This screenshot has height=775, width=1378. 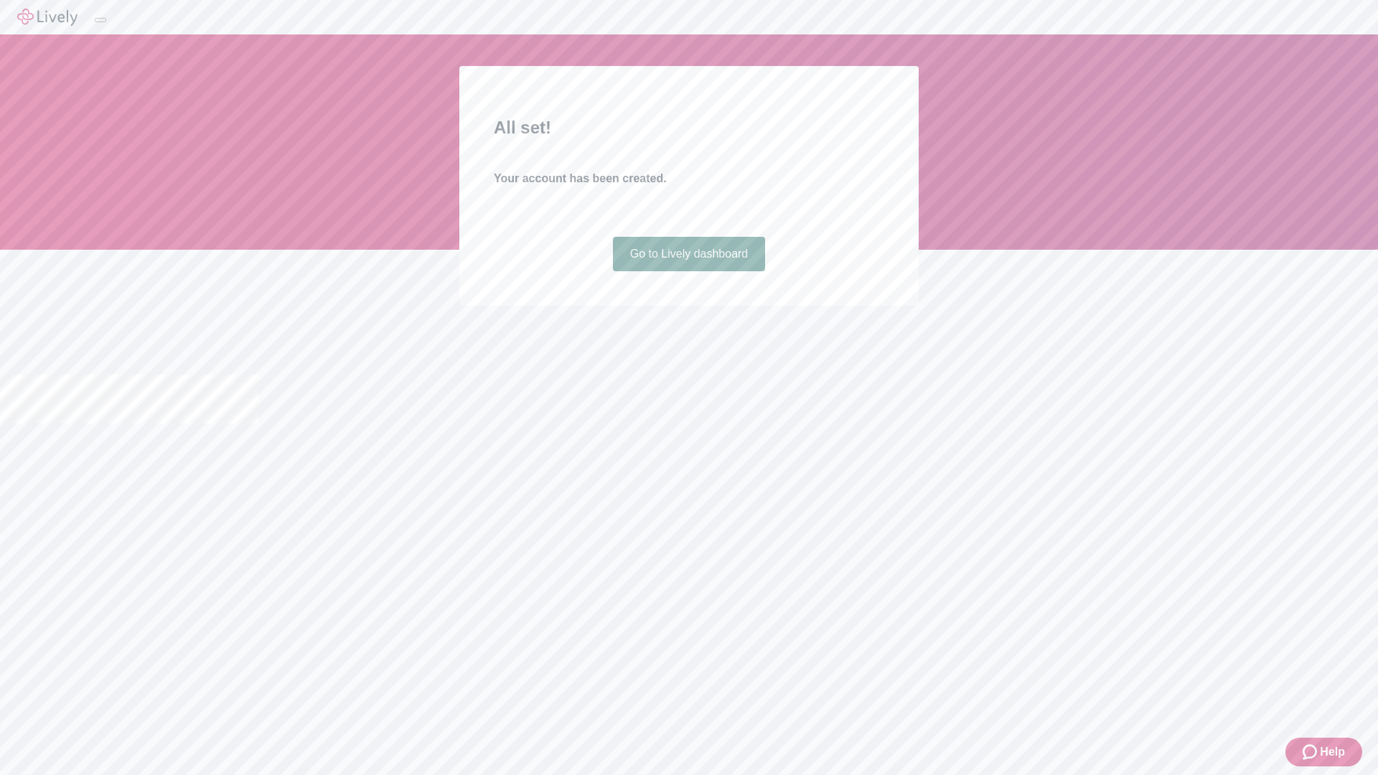 What do you see at coordinates (47, 17) in the screenshot?
I see `img: Lively` at bounding box center [47, 17].